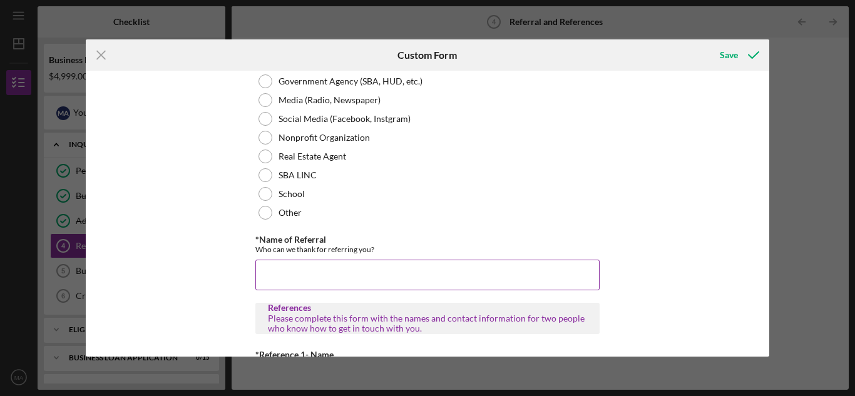 This screenshot has height=396, width=855. What do you see at coordinates (427, 324) in the screenshot?
I see `div: Please complete this form with the names and contact information for two people who know how to g...` at bounding box center [427, 324].